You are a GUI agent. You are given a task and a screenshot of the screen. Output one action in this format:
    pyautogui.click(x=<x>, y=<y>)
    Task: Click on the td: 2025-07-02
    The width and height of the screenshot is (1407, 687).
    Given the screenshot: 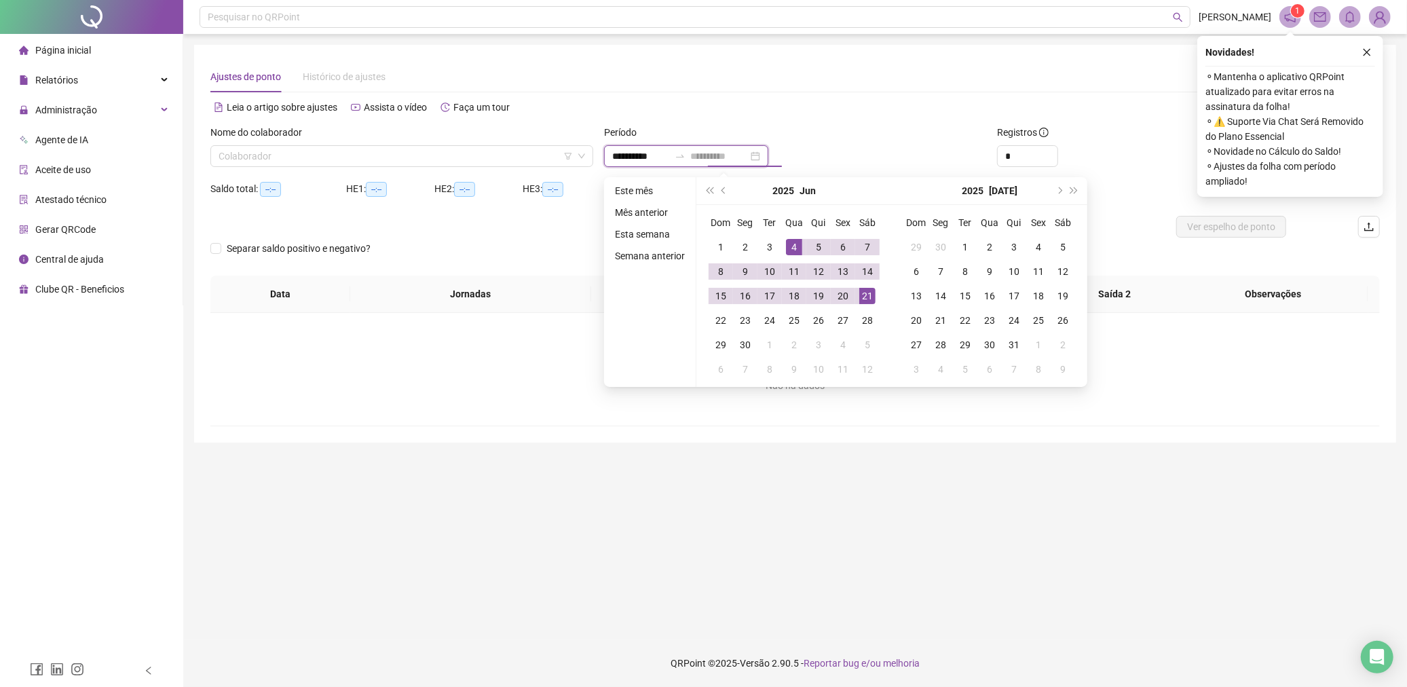 What is the action you would take?
    pyautogui.click(x=794, y=345)
    